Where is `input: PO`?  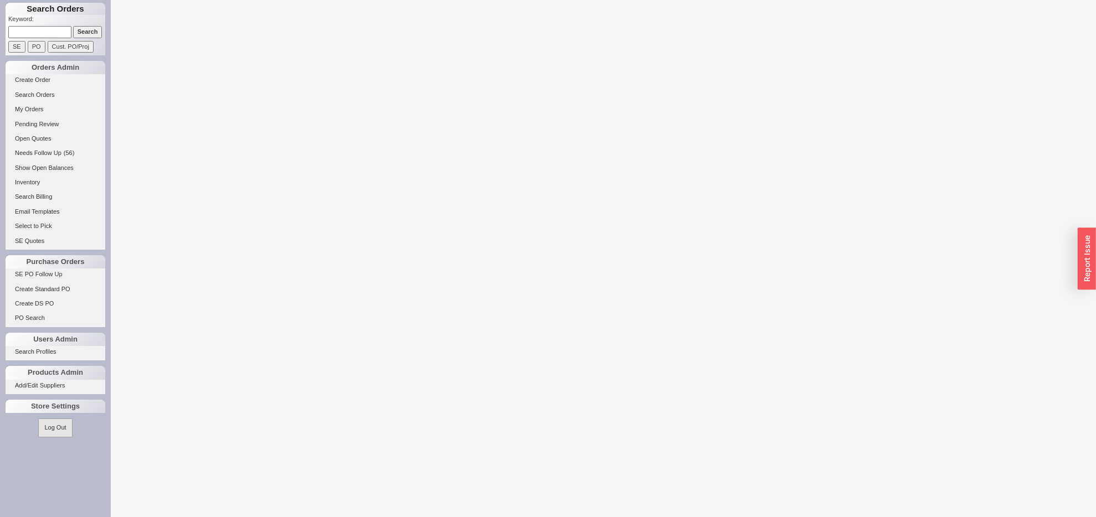
input: PO is located at coordinates (37, 47).